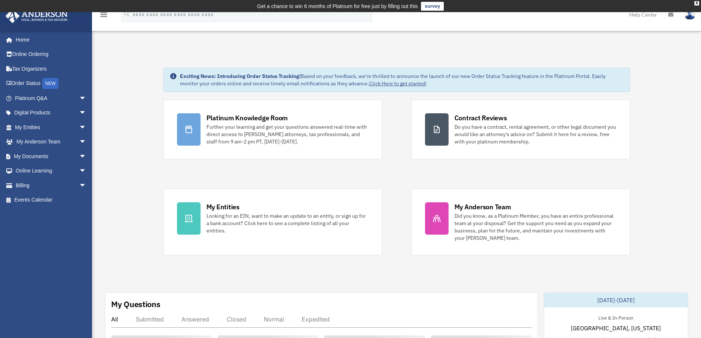 This screenshot has height=338, width=701. I want to click on i: menu, so click(104, 15).